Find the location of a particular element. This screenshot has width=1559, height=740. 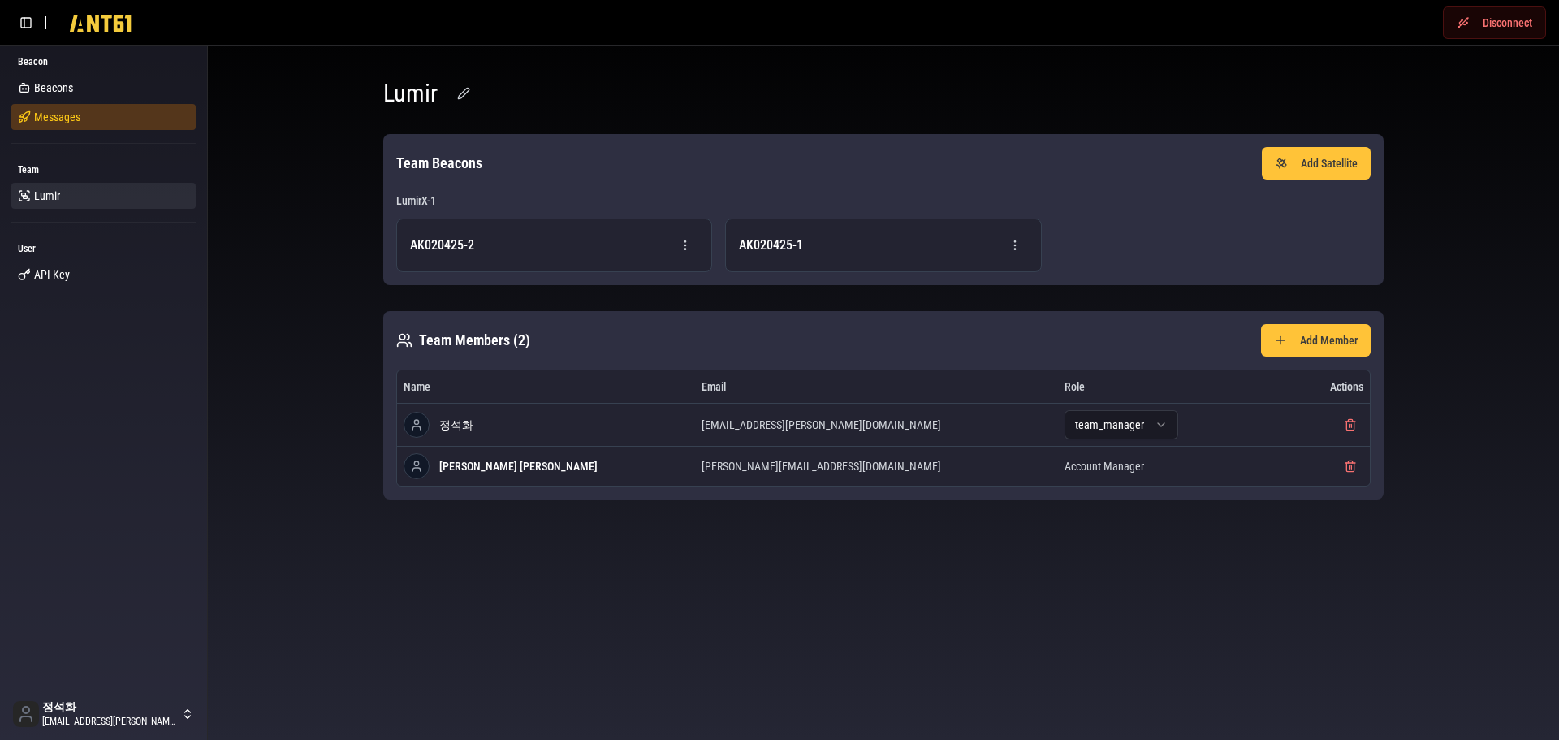

h1: Lumir is located at coordinates (410, 93).